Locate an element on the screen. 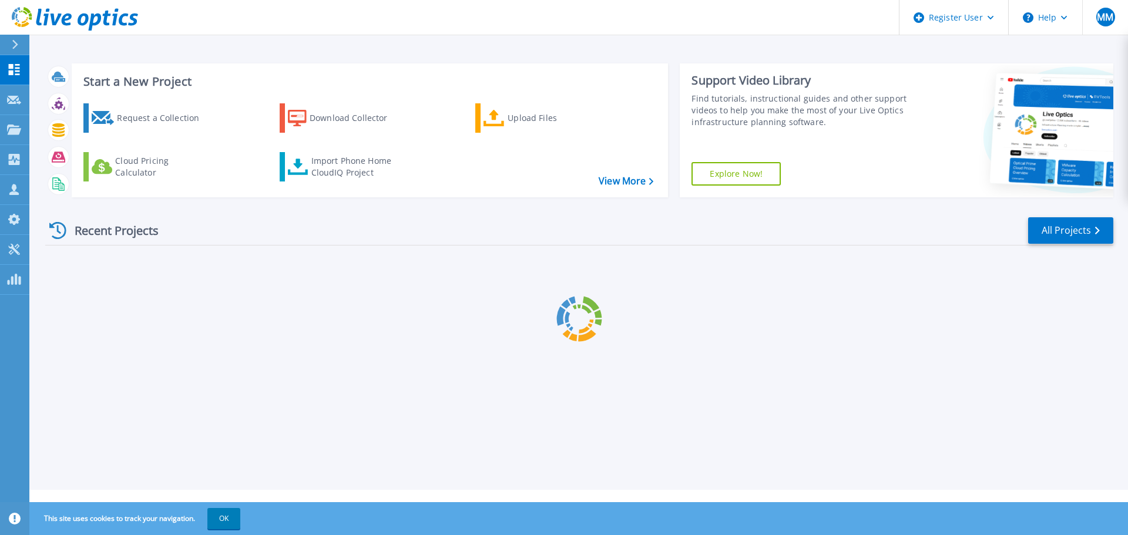  span: This site uses cookies to track your navigation. is located at coordinates (136, 519).